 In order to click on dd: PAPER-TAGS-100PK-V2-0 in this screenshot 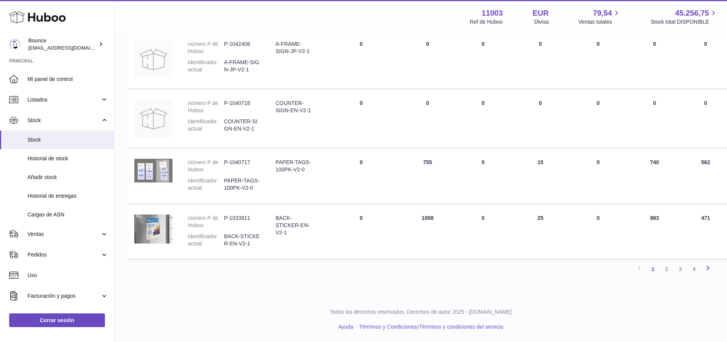, I will do `click(242, 184)`.